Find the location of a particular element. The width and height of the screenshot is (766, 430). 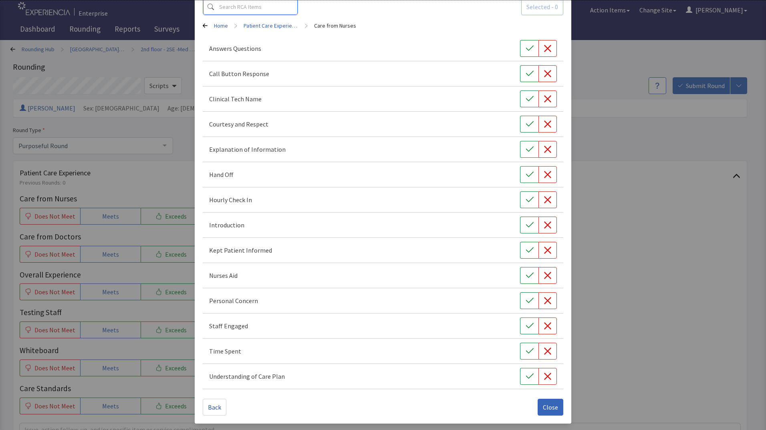

p: Staff Engaged is located at coordinates (228, 326).